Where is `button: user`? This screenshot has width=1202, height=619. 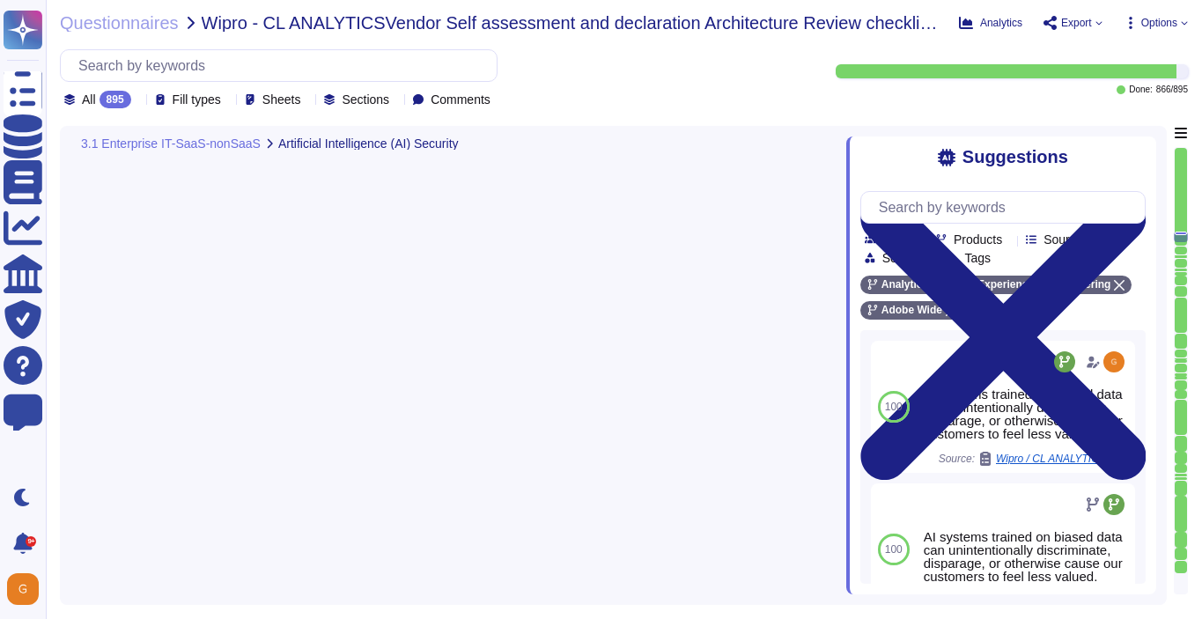
button: user is located at coordinates (27, 589).